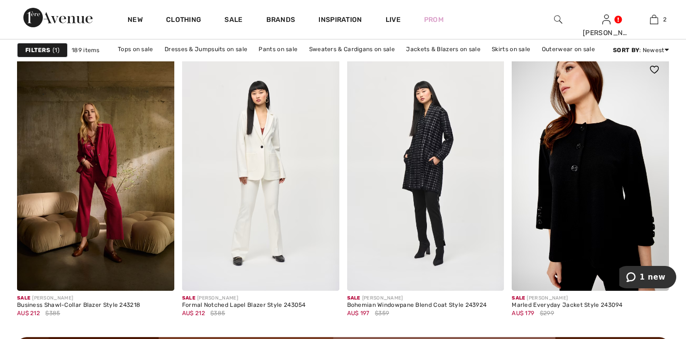 The height and width of the screenshot is (339, 686). What do you see at coordinates (352, 49) in the screenshot?
I see `a: Sweaters & Cardigans on sale` at bounding box center [352, 49].